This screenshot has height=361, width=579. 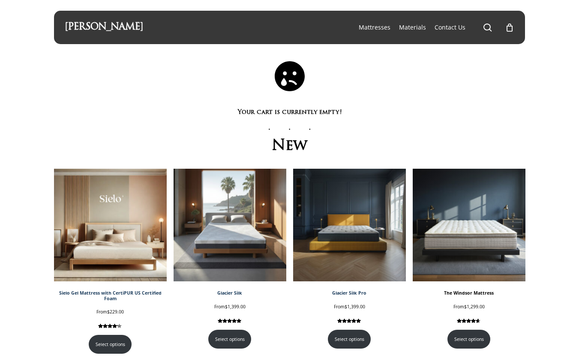 What do you see at coordinates (349, 293) in the screenshot?
I see `div: Glacier Silk Pro` at bounding box center [349, 293].